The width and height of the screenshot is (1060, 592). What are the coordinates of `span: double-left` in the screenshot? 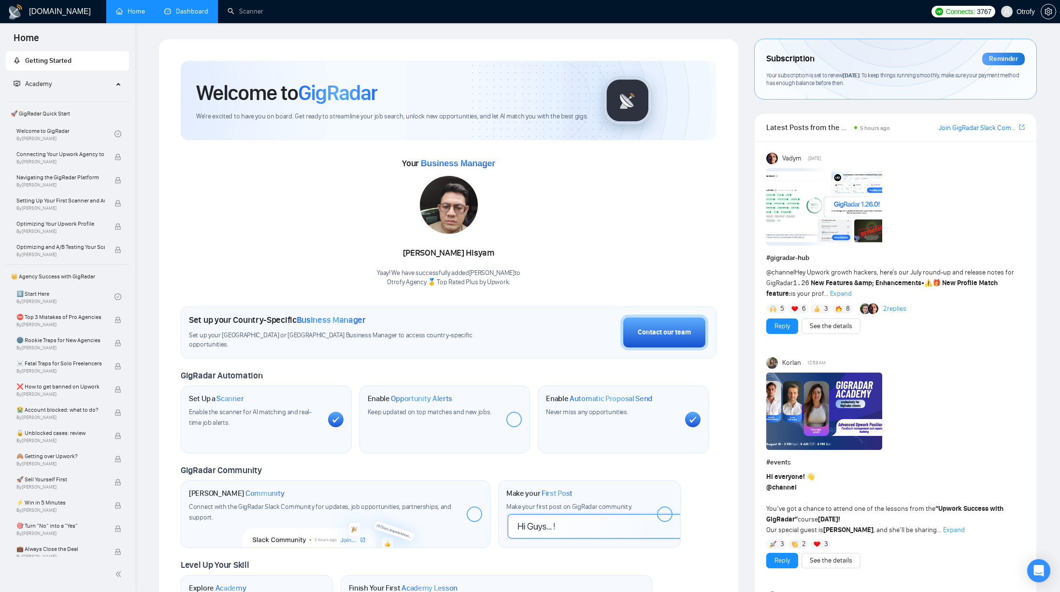 It's located at (120, 574).